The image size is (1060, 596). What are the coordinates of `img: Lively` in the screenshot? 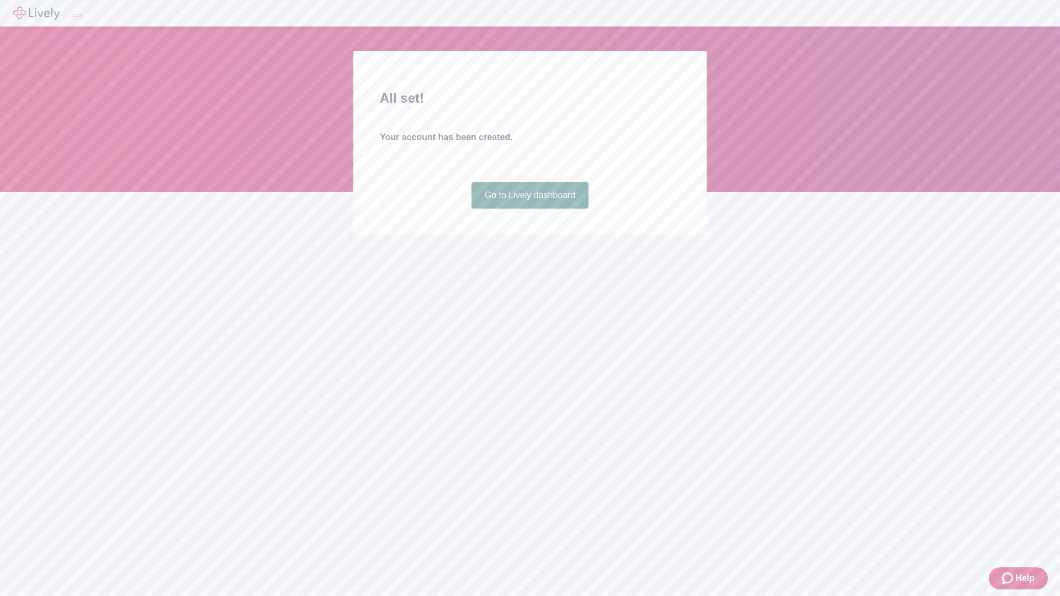 It's located at (36, 13).